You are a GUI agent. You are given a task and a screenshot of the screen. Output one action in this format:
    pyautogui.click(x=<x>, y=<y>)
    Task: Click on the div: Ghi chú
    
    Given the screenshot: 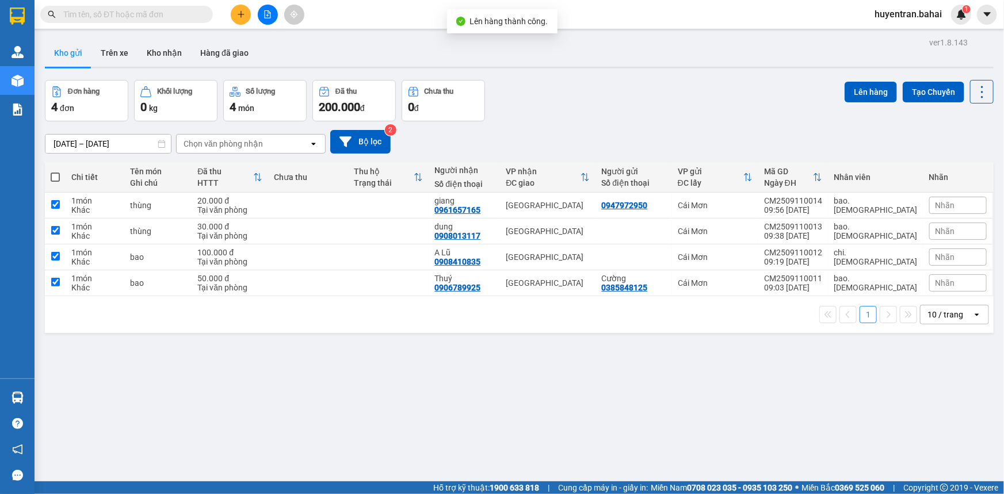 What is the action you would take?
    pyautogui.click(x=158, y=183)
    